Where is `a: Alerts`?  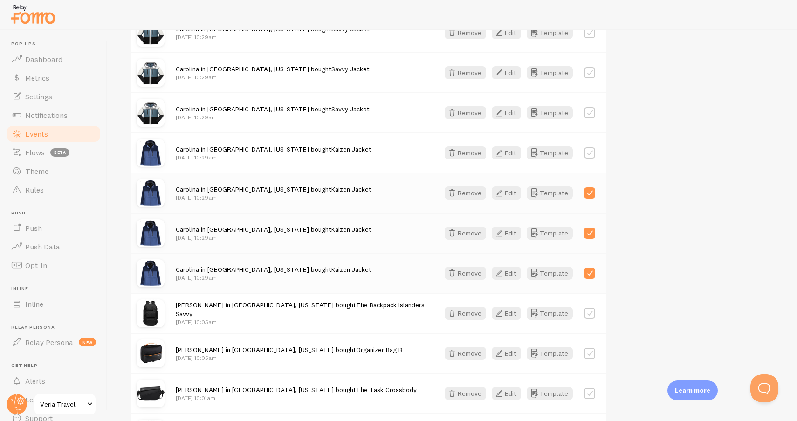 a: Alerts is located at coordinates (54, 381).